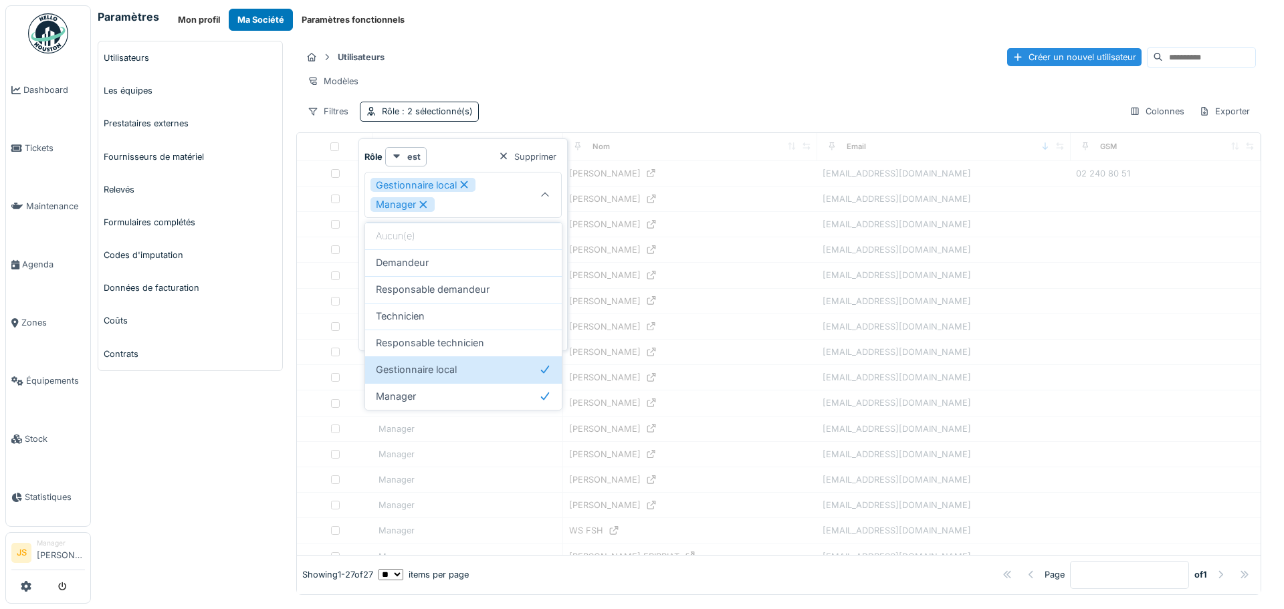 The height and width of the screenshot is (609, 1284). I want to click on span: Dashboard, so click(54, 90).